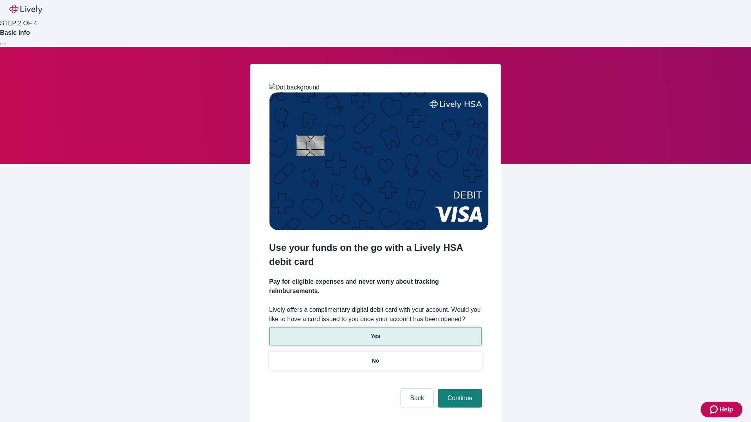  What do you see at coordinates (375, 361) in the screenshot?
I see `button: No` at bounding box center [375, 361].